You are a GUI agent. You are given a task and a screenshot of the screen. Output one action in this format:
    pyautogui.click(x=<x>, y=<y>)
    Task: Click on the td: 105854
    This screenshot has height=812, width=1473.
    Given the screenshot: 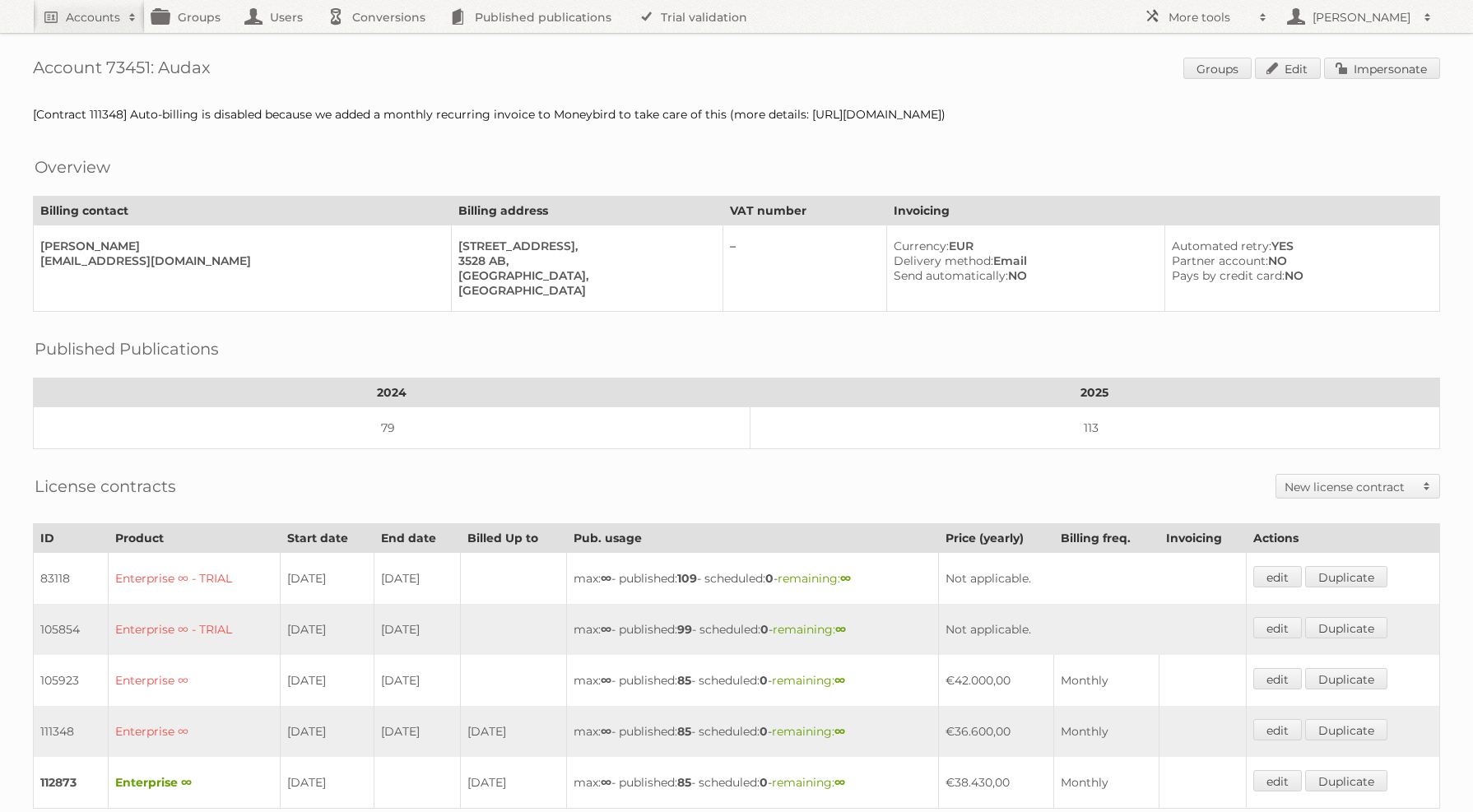 What is the action you would take?
    pyautogui.click(x=71, y=630)
    